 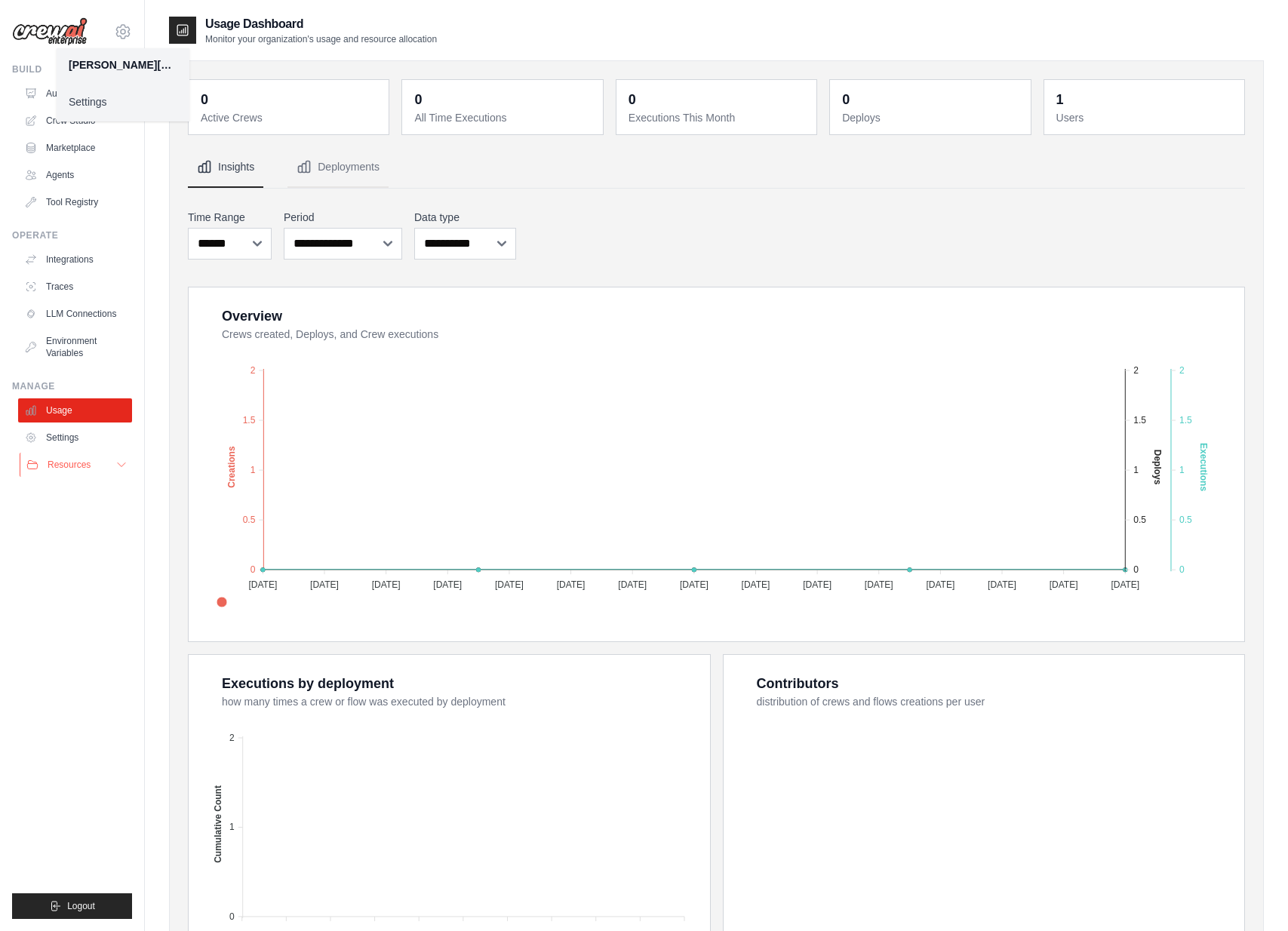 I want to click on div: Manage, so click(x=72, y=387).